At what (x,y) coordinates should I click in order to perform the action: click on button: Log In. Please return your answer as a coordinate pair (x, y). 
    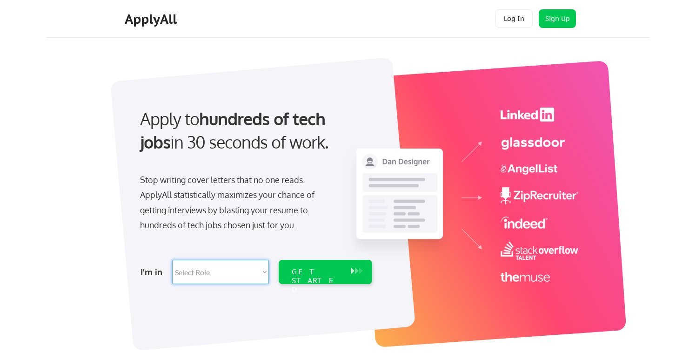
    Looking at the image, I should click on (514, 19).